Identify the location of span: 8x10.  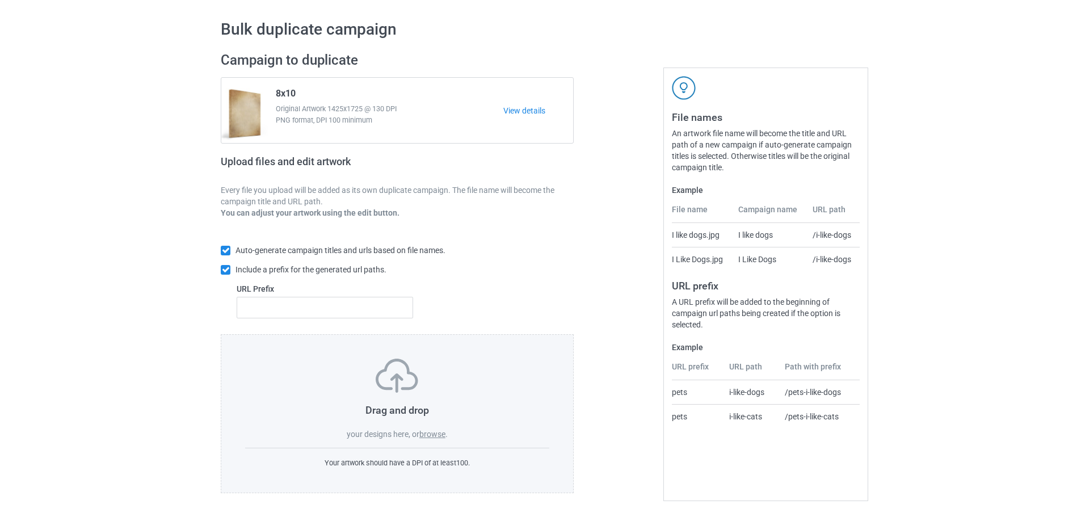
(285, 95).